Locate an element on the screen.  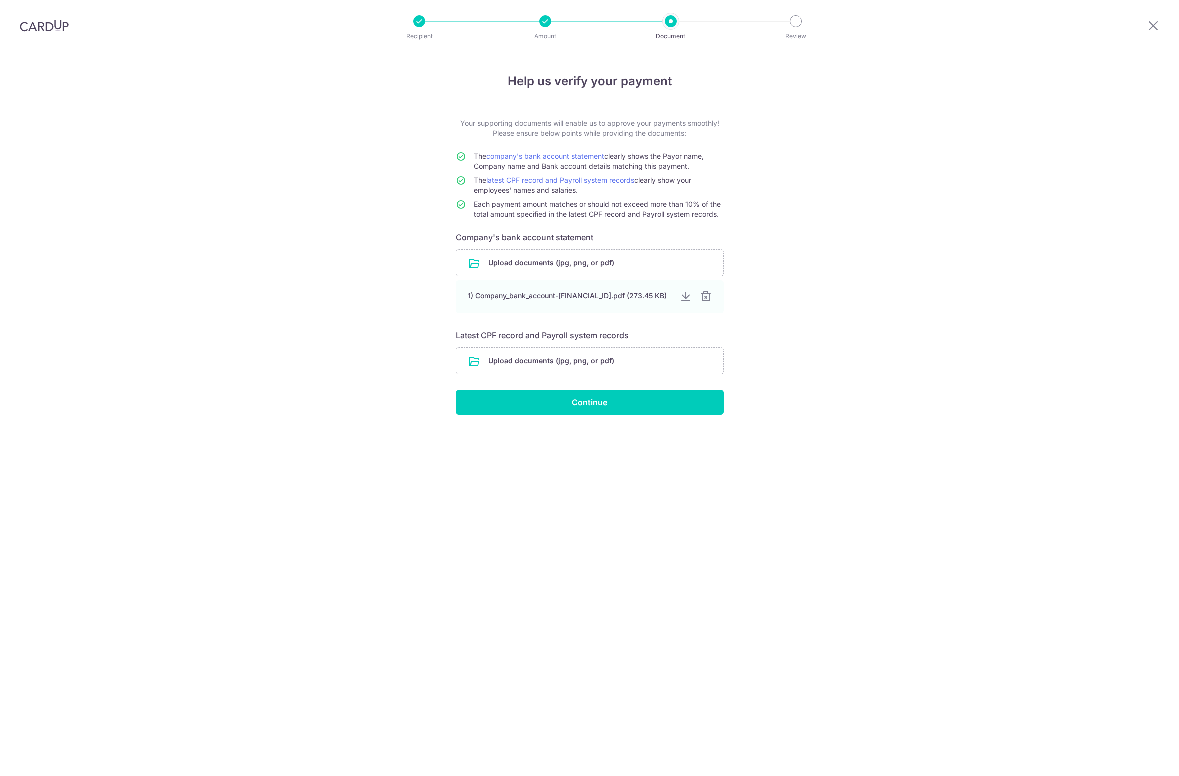
h6: Company's bank account statement is located at coordinates (590, 237).